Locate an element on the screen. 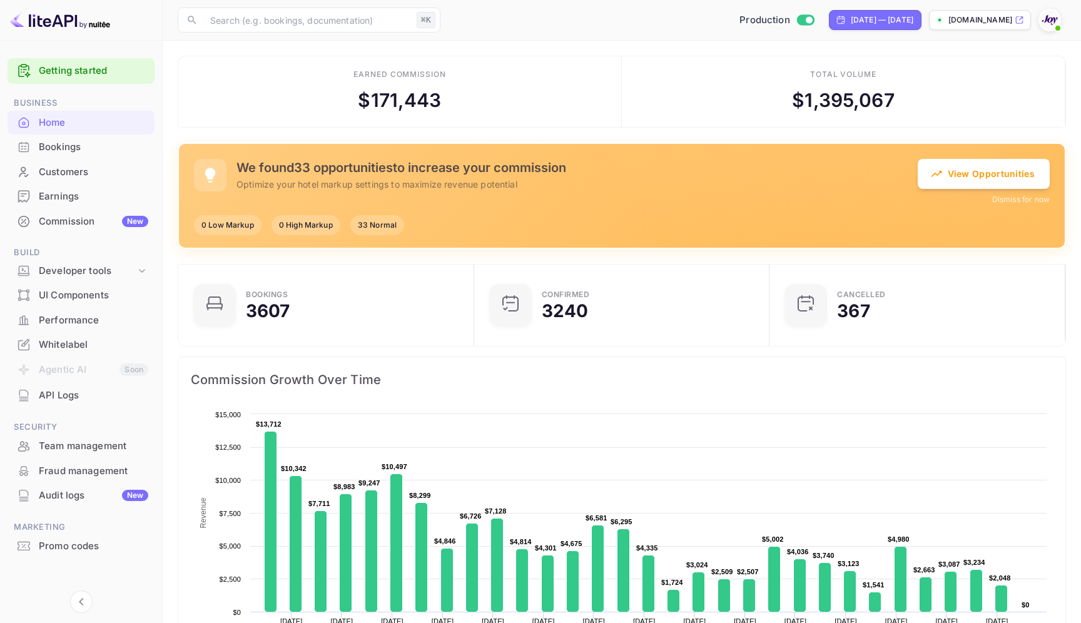 The image size is (1081, 623). a: Promo codes is located at coordinates (81, 546).